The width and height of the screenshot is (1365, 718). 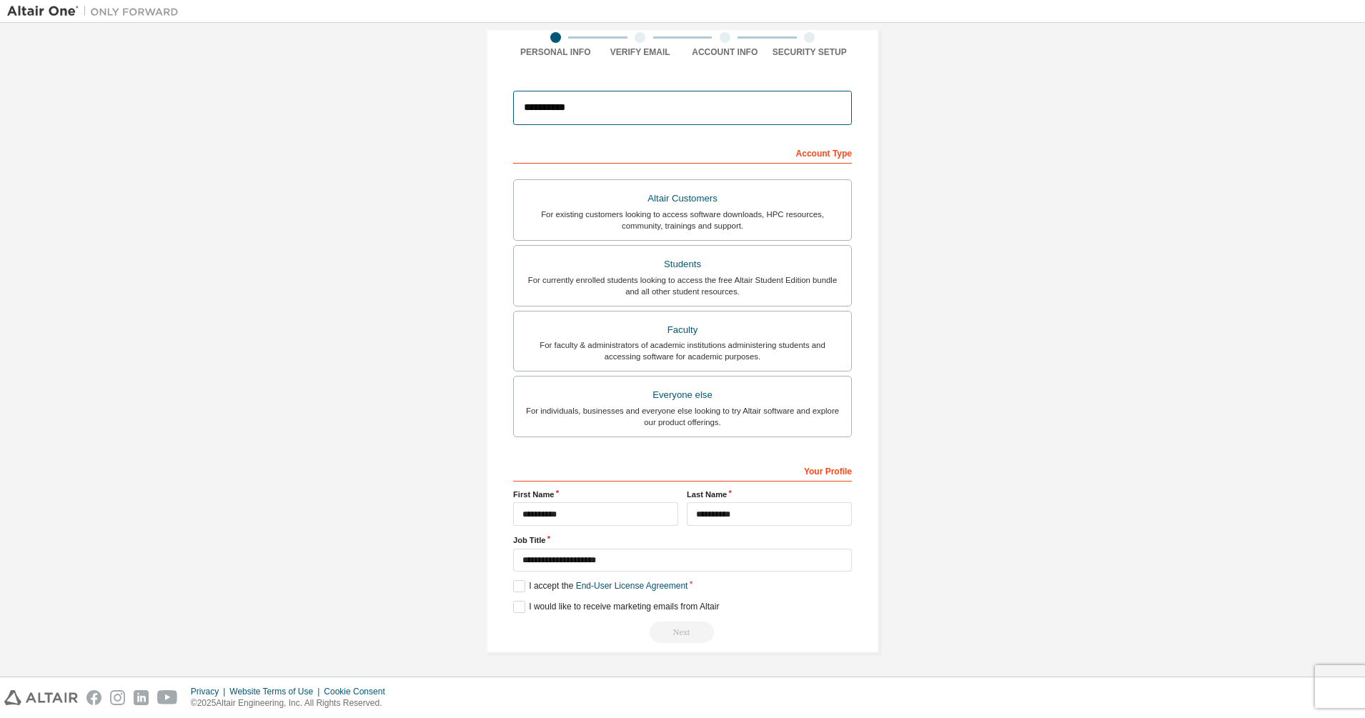 What do you see at coordinates (810, 52) in the screenshot?
I see `div: Security Setup` at bounding box center [810, 52].